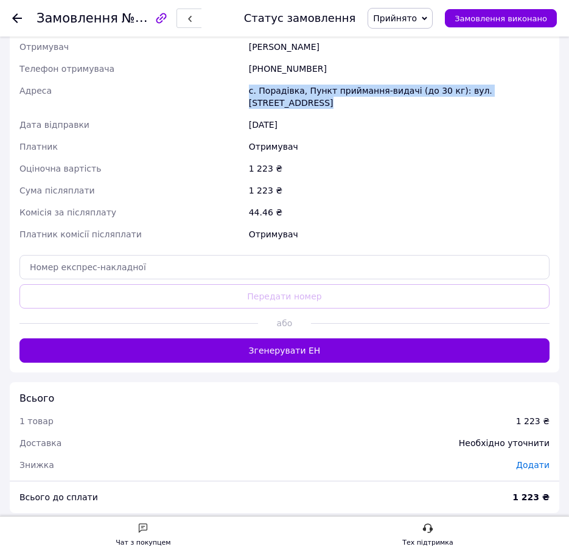  I want to click on span: Всього до сплати, so click(58, 497).